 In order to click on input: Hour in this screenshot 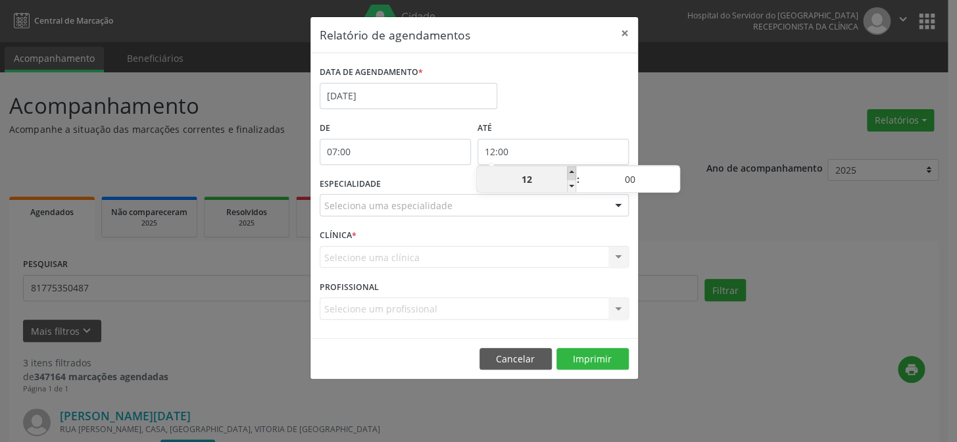, I will do `click(526, 180)`.